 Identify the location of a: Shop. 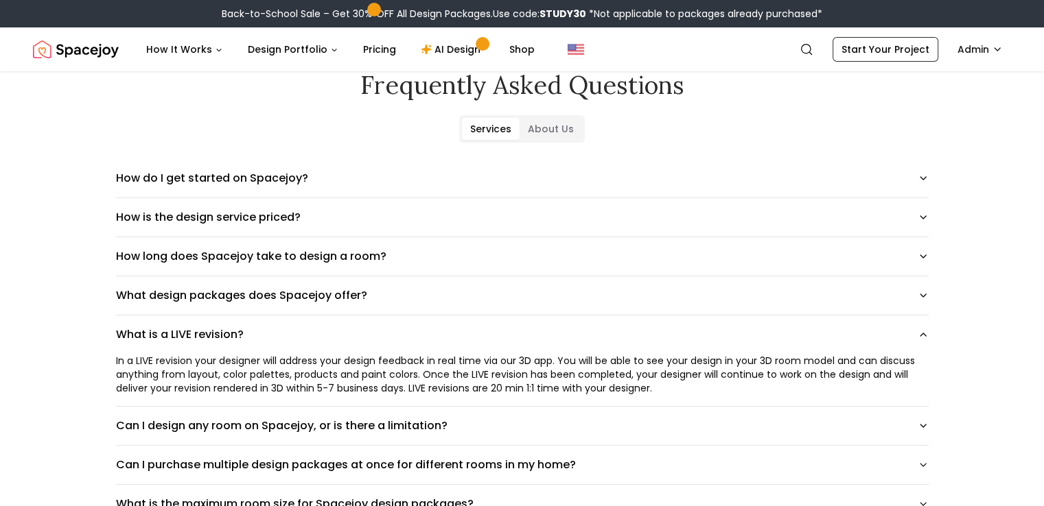
(521, 49).